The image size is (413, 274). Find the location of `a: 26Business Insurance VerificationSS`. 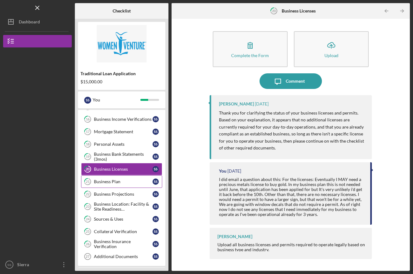

a: 26Business Insurance VerificationSS is located at coordinates (122, 244).